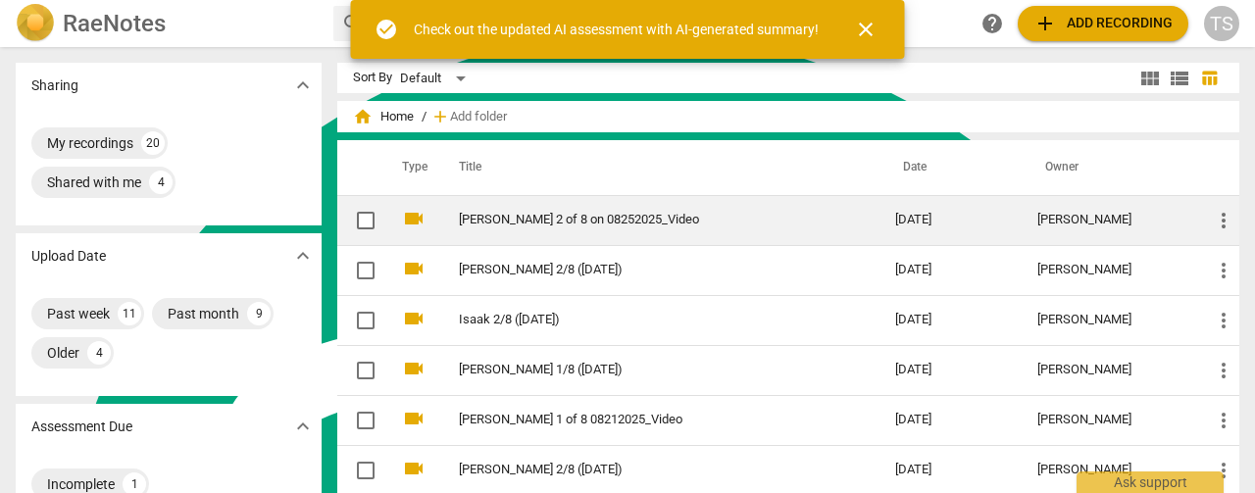 This screenshot has width=1255, height=493. I want to click on span: Add recording, so click(1103, 24).